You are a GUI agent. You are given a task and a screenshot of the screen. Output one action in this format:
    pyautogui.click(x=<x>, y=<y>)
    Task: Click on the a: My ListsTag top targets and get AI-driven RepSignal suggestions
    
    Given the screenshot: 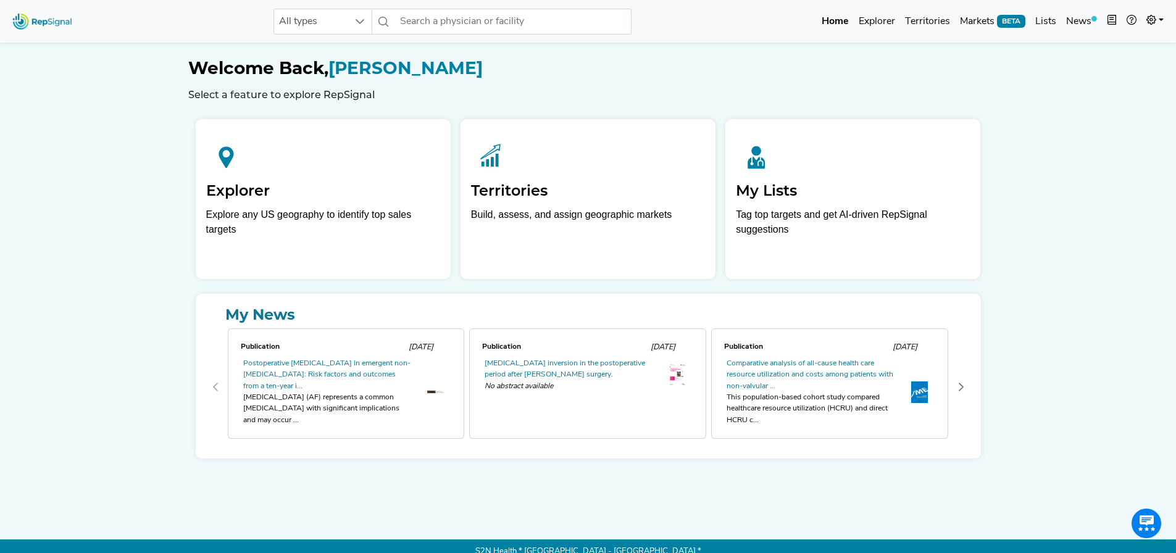 What is the action you would take?
    pyautogui.click(x=852, y=199)
    